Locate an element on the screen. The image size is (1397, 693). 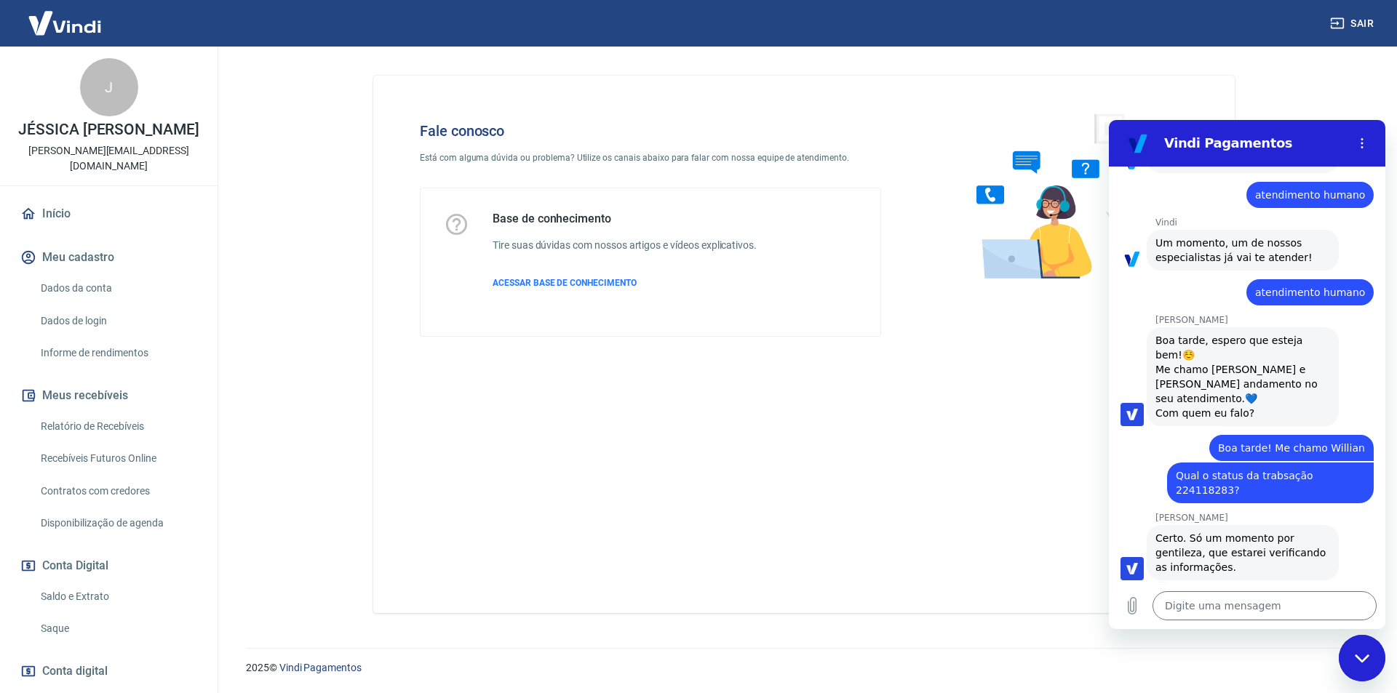
a: Dados de login is located at coordinates (117, 321).